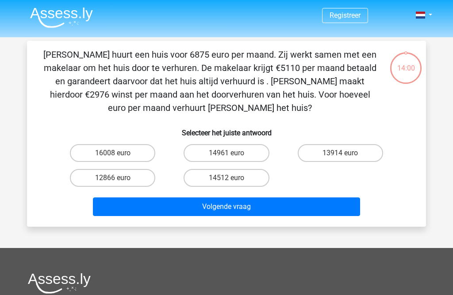 The image size is (453, 295). What do you see at coordinates (59, 283) in the screenshot?
I see `img: Assessly logo` at bounding box center [59, 283].